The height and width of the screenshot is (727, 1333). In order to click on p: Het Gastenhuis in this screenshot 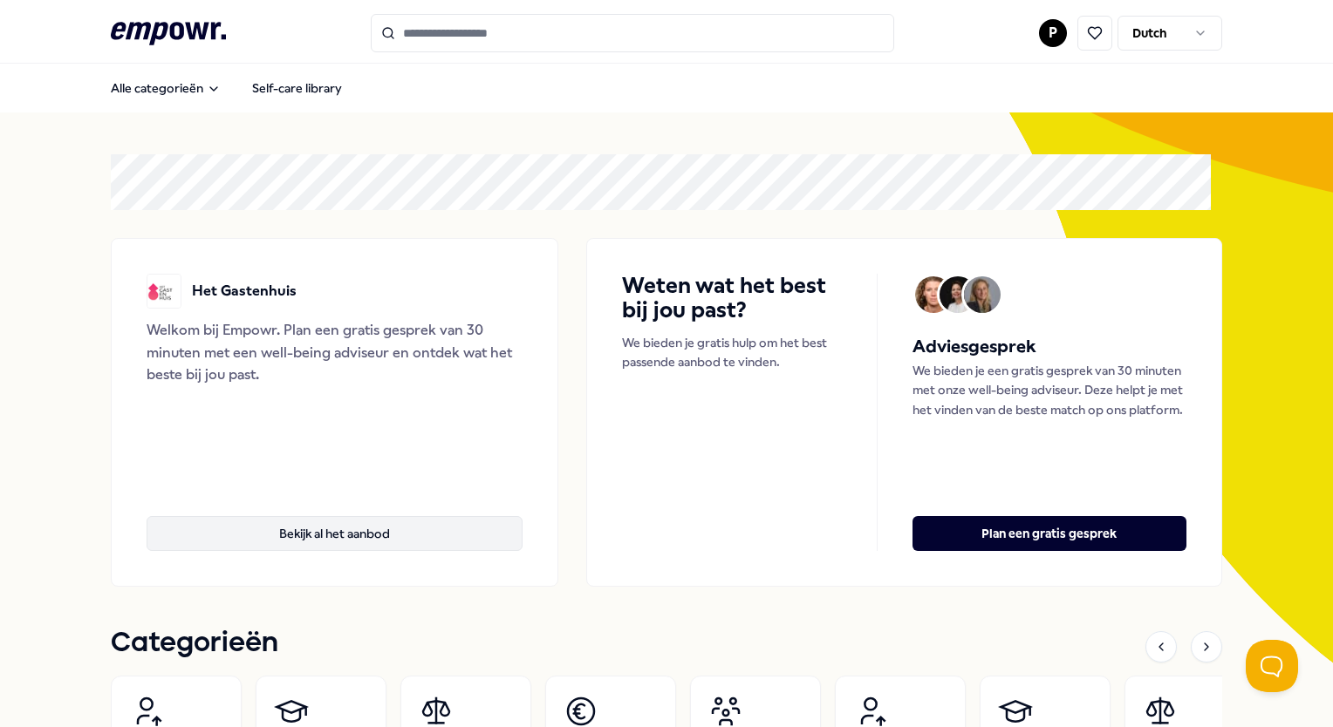, I will do `click(244, 291)`.